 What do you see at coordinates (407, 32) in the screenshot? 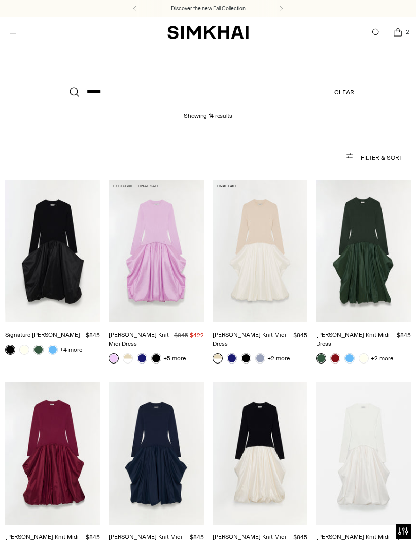
I see `span: 2` at bounding box center [407, 32].